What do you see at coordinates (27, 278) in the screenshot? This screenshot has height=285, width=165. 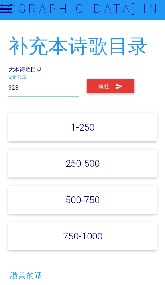 I see `a: 讚美的话` at bounding box center [27, 278].